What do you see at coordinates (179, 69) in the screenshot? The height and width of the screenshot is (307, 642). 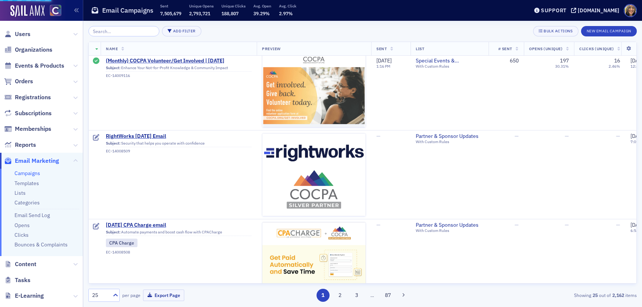 I see `div: Enhance Your Not-for-Profit Knowledge & Community Impact` at bounding box center [179, 69].